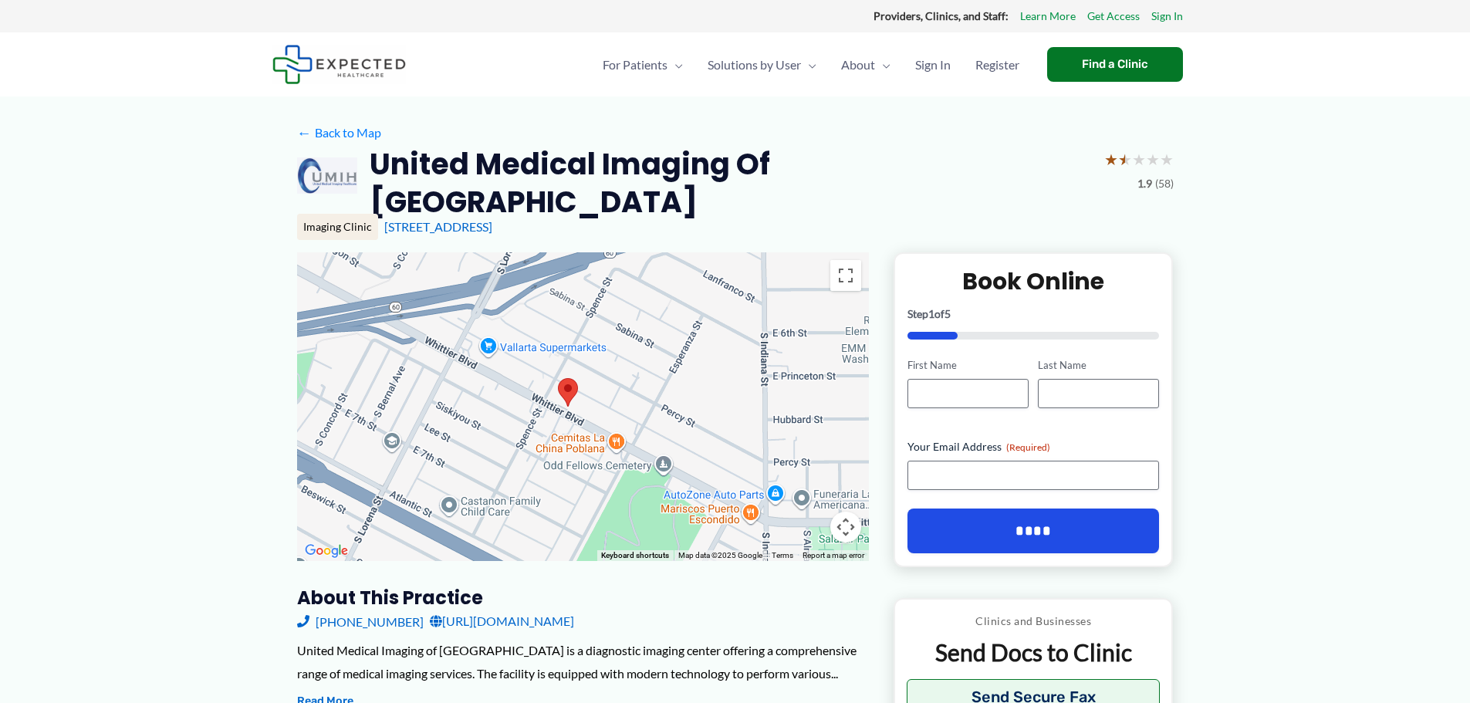 This screenshot has width=1470, height=703. What do you see at coordinates (866, 65) in the screenshot?
I see `a: AboutMenu Toggle` at bounding box center [866, 65].